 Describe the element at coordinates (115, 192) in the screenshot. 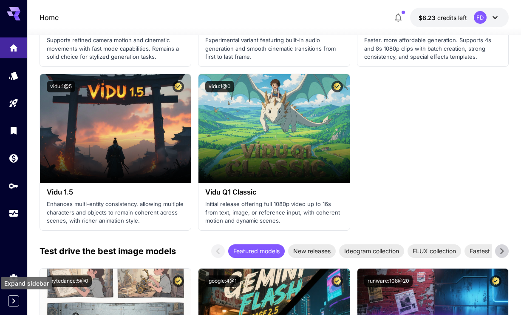

I see `h3: Vidu 1.5` at that location.